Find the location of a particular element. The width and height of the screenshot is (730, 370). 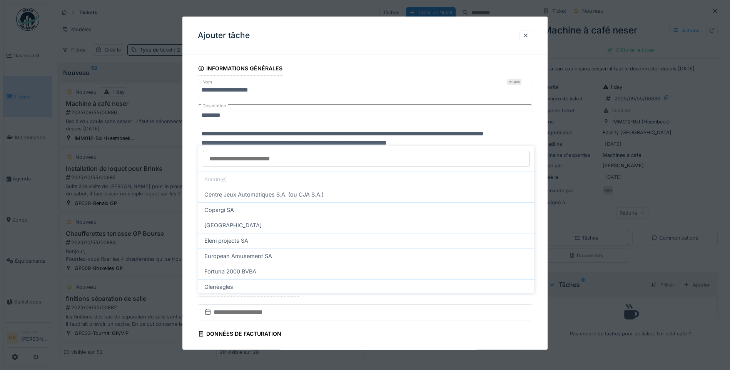

div: Données de facturation is located at coordinates (239, 335).